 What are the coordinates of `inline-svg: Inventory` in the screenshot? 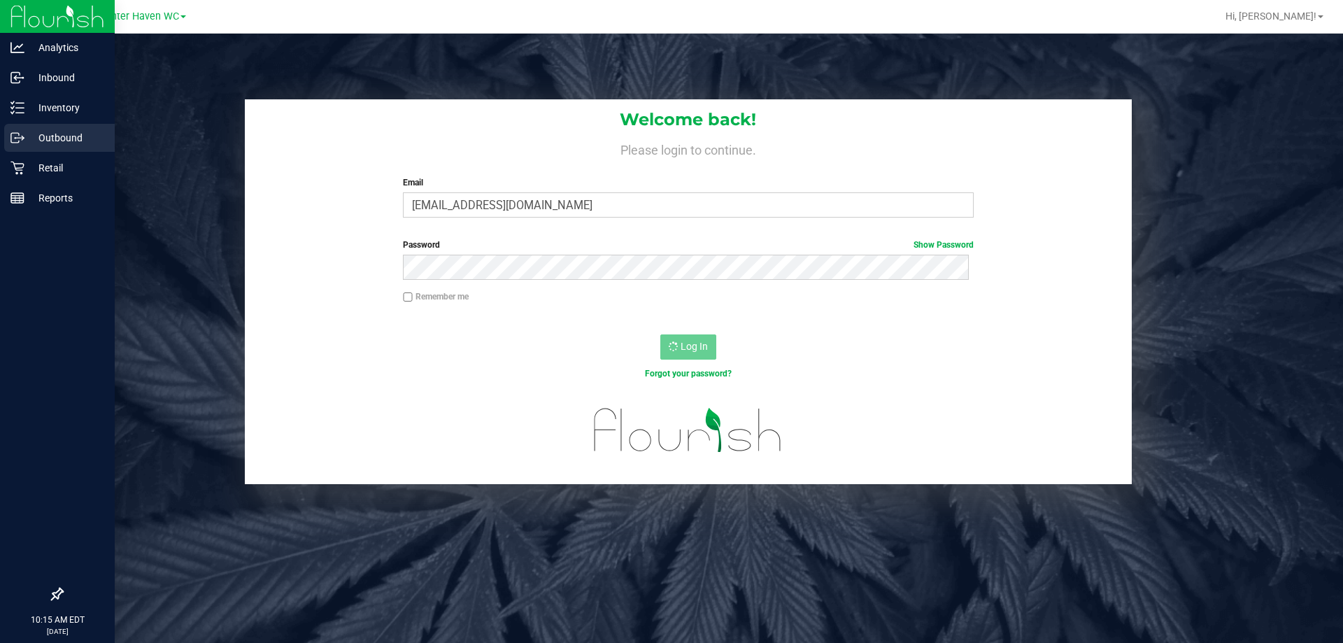 It's located at (17, 108).